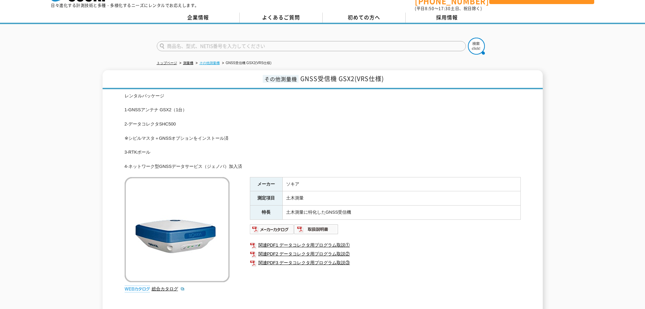 The height and width of the screenshot is (309, 645). I want to click on a: その他測量機, so click(210, 63).